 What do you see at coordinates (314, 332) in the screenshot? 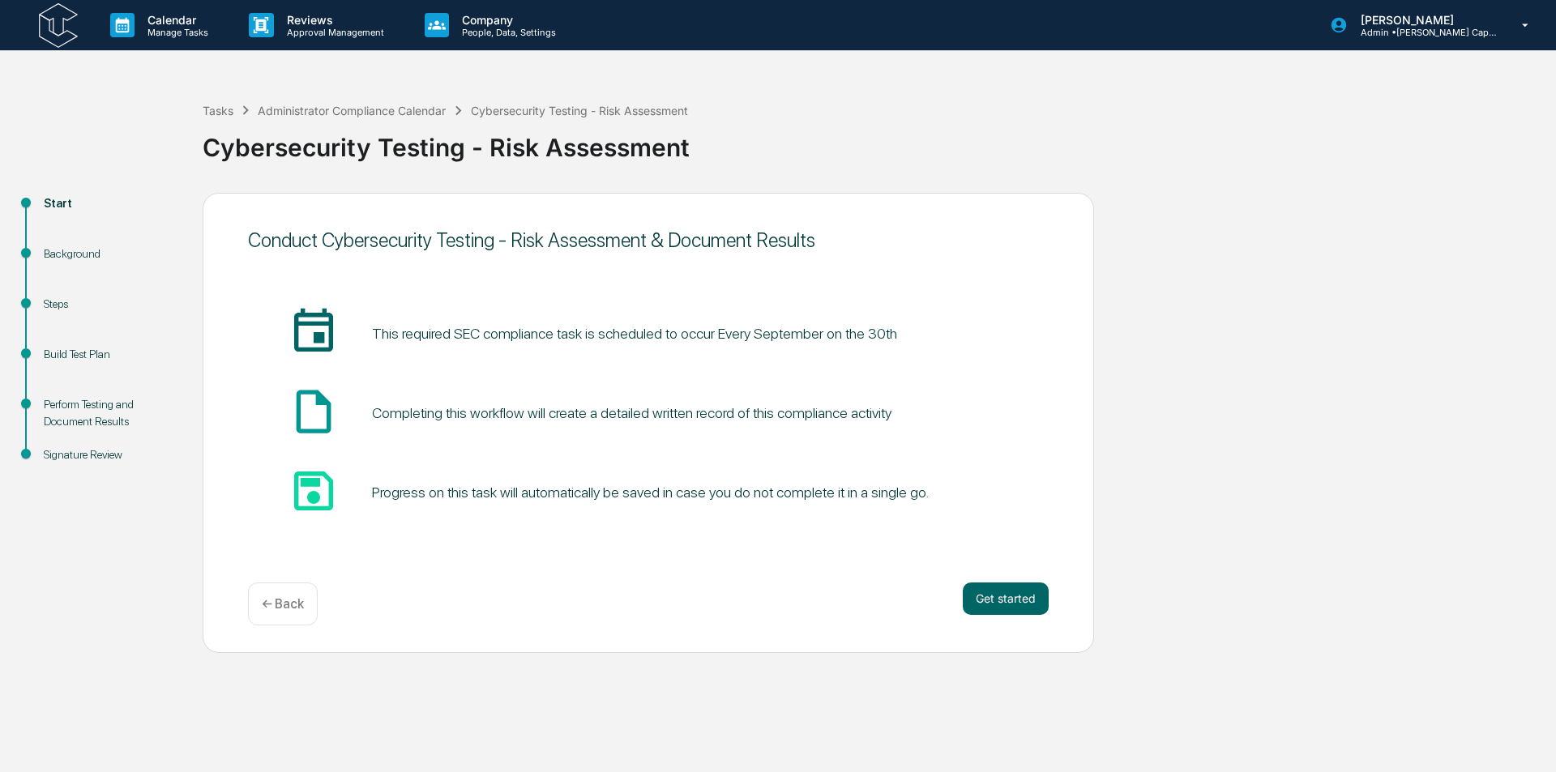
I see `span: insert_invitation_icon` at bounding box center [314, 332].